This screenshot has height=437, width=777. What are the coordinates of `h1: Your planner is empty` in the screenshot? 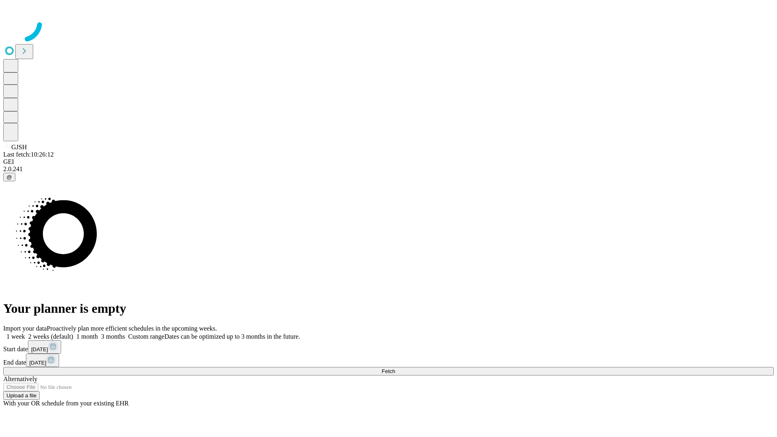 It's located at (388, 308).